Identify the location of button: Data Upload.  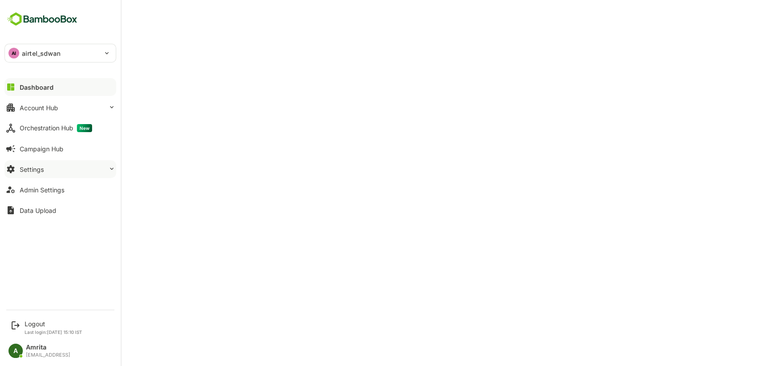
(60, 210).